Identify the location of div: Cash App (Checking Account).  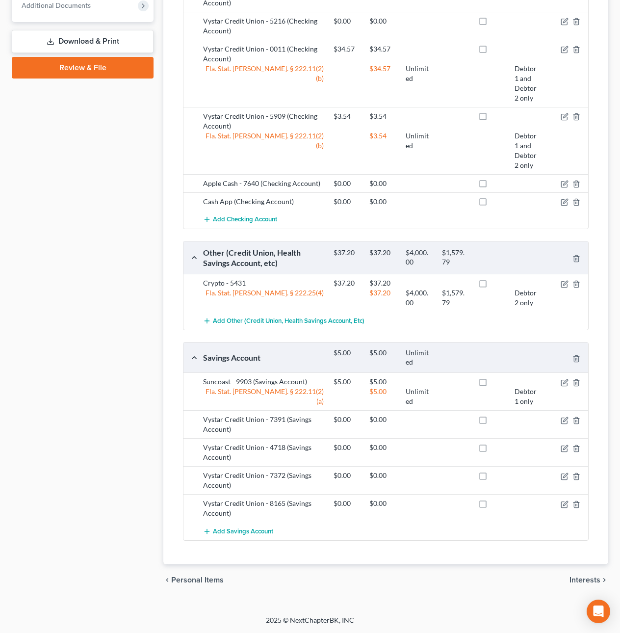
(263, 202).